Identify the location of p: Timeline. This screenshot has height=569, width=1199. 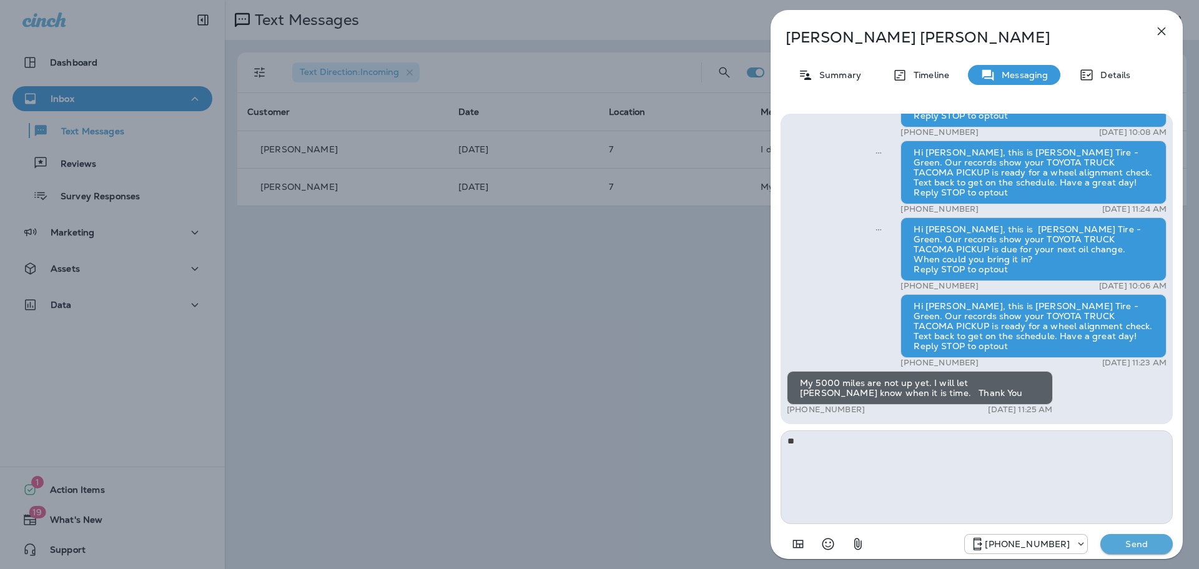
(928, 75).